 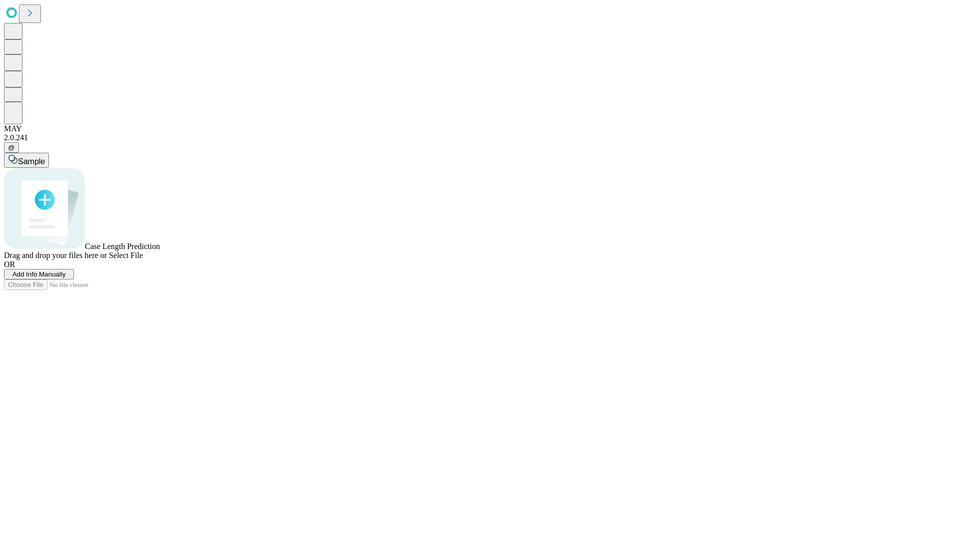 I want to click on div: MAY, so click(x=479, y=129).